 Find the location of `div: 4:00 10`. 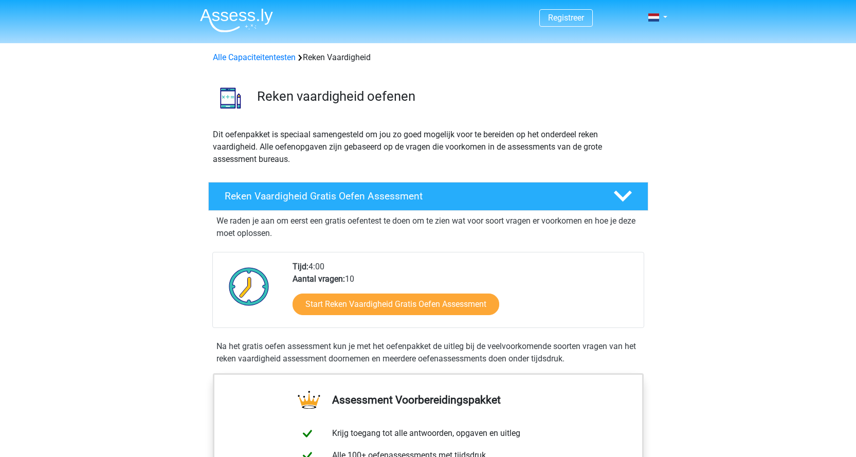

div: 4:00 10 is located at coordinates (464, 294).